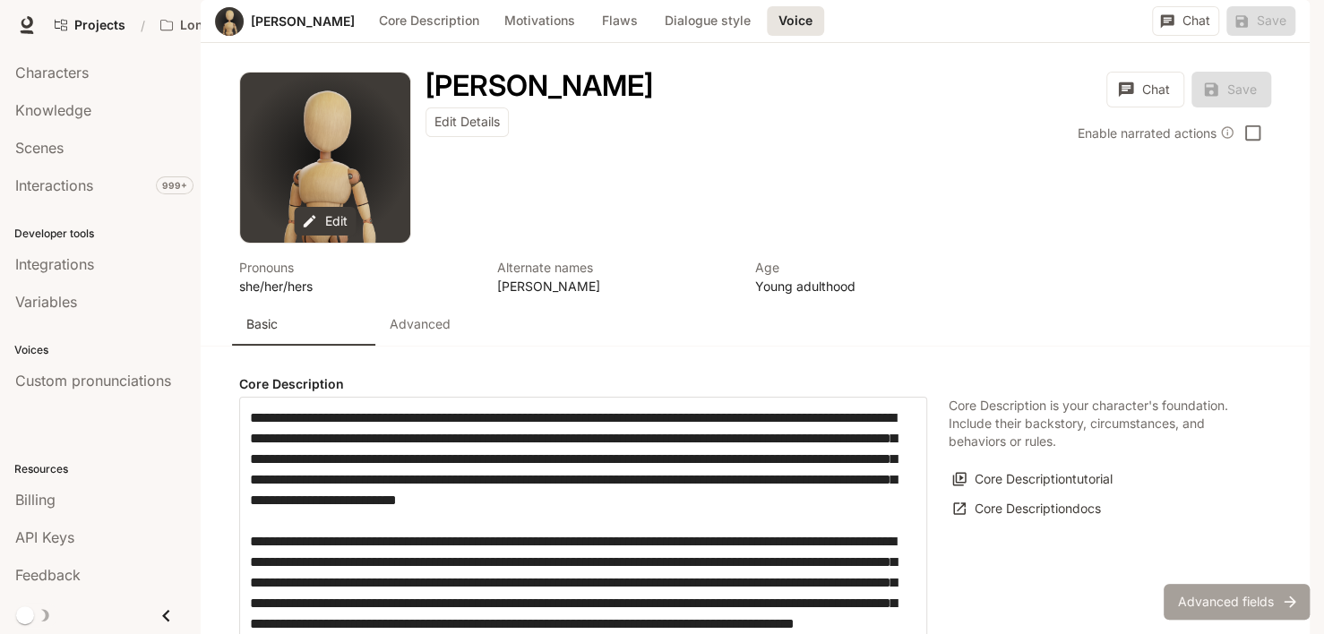 This screenshot has width=1324, height=634. I want to click on p: Age, so click(873, 267).